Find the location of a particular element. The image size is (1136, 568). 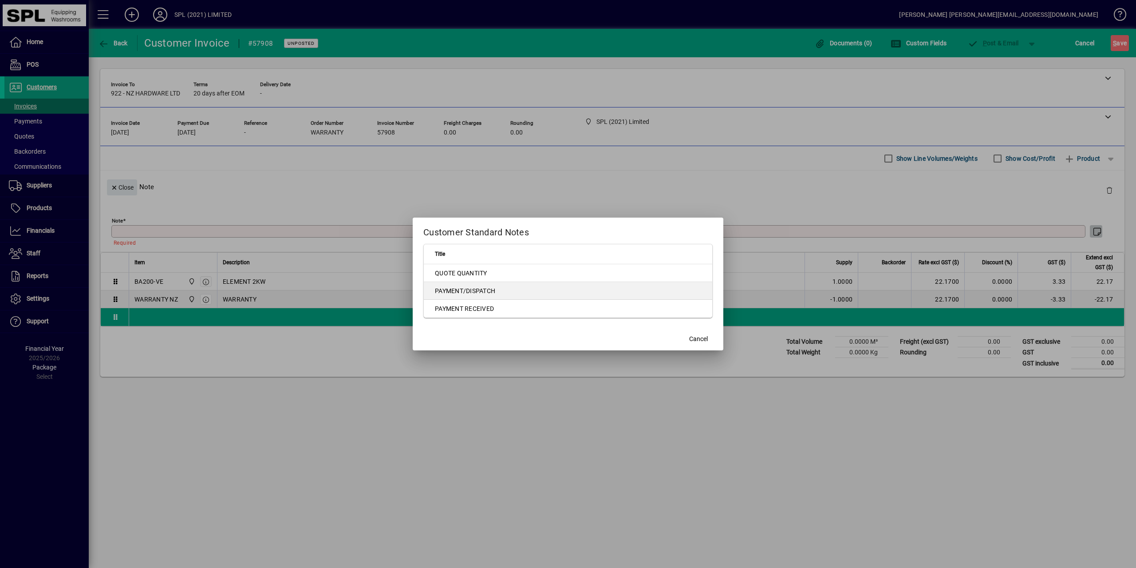

td: PAYMENT/DISPATCH is located at coordinates (568, 291).